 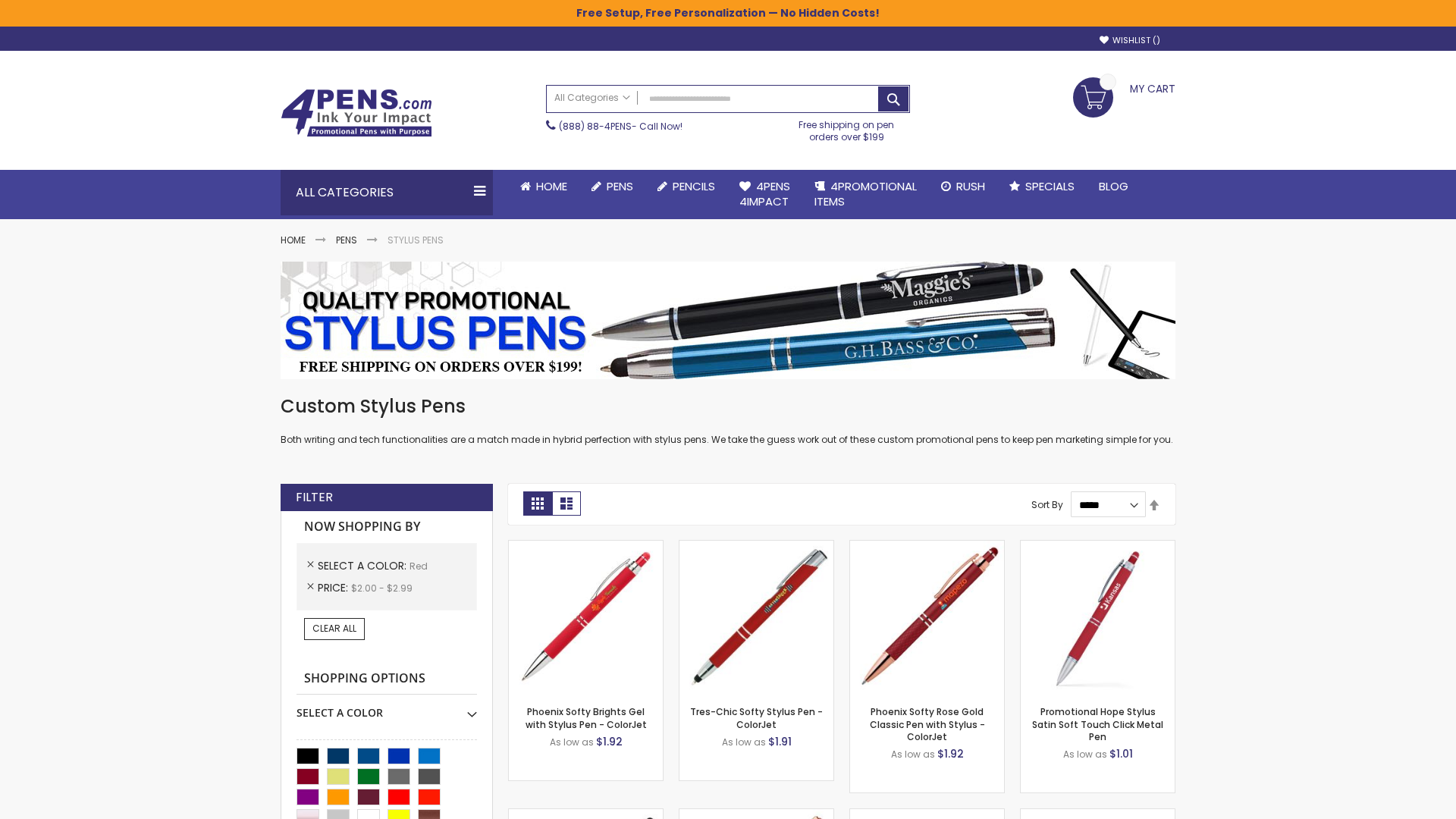 I want to click on a: Phoenix Softy Rose Gold Classic Pen with Stylus - ColorJet, so click(x=927, y=723).